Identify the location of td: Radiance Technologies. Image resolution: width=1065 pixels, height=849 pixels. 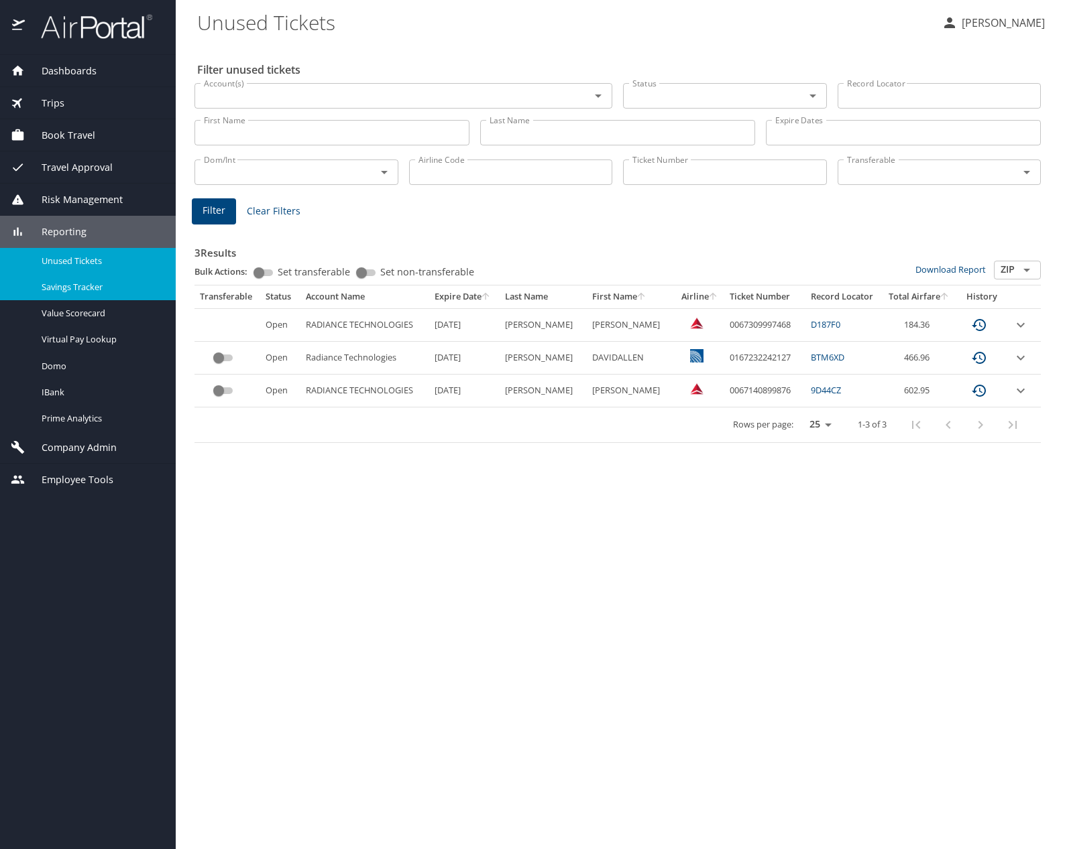
(365, 358).